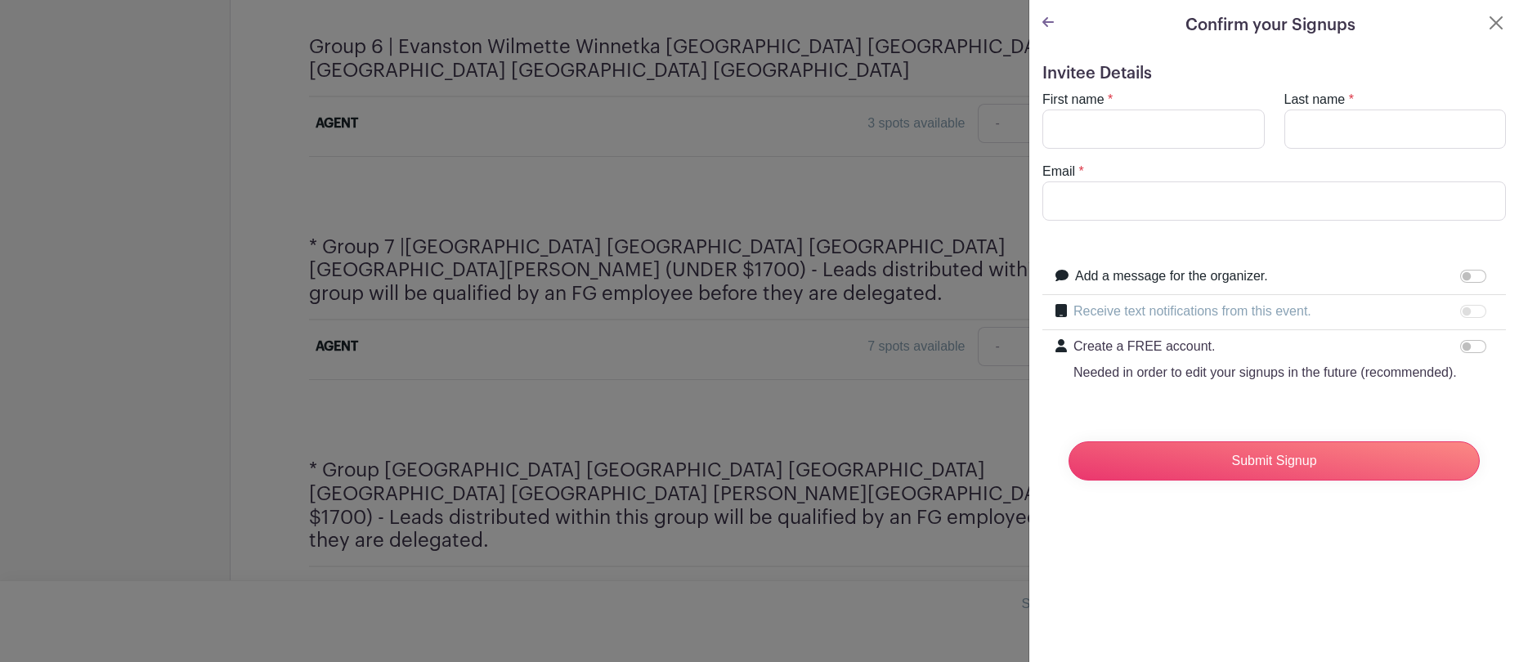 Image resolution: width=1519 pixels, height=662 pixels. Describe the element at coordinates (1073, 100) in the screenshot. I see `label: First name` at that location.